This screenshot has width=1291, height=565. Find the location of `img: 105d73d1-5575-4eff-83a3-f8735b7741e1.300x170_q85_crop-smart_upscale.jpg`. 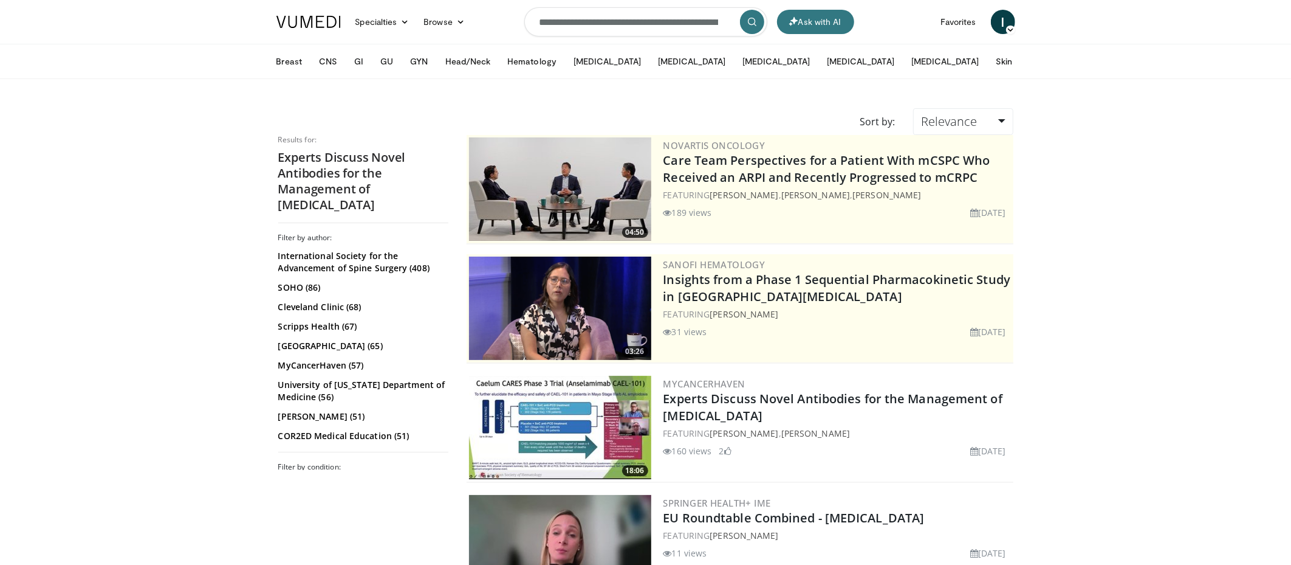

img: 105d73d1-5575-4eff-83a3-f8735b7741e1.300x170_q85_crop-smart_upscale.jpg is located at coordinates (560, 427).